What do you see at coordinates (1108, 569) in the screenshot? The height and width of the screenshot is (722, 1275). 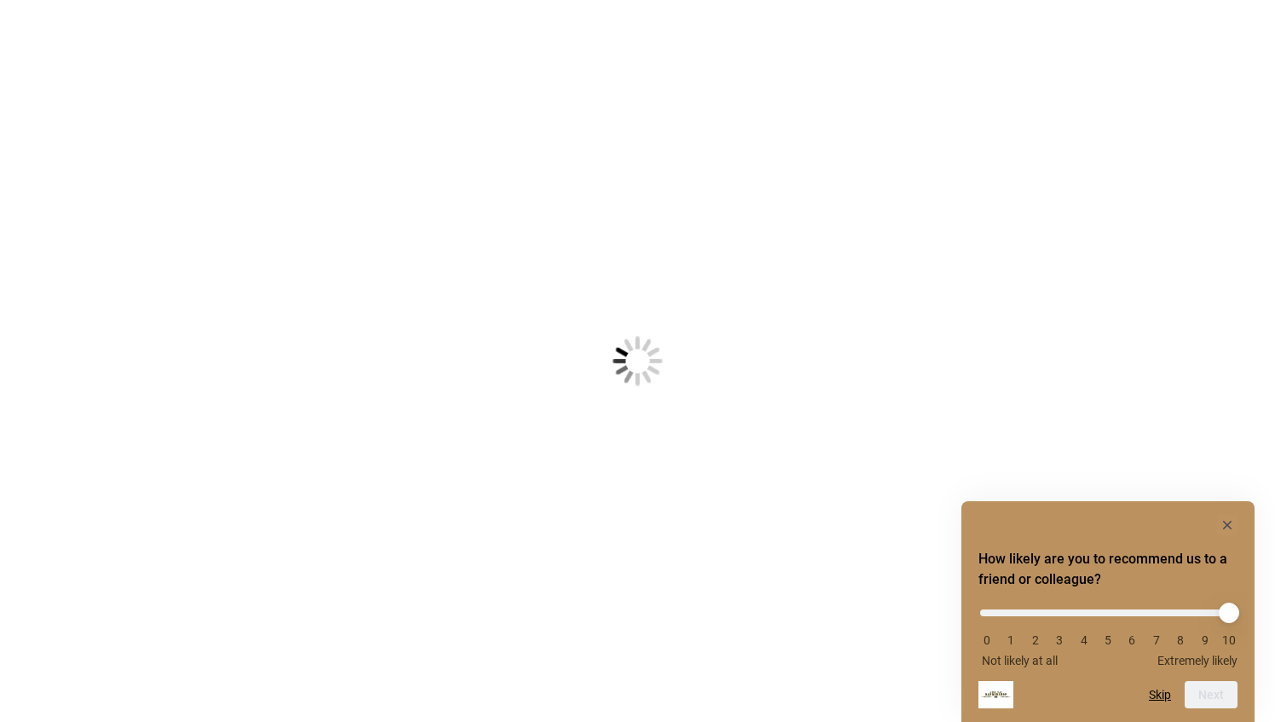 I see `h2: How likely are you to recommend us to a friend or colleague? Select an option from 0 to 10, with ...` at bounding box center [1108, 569].